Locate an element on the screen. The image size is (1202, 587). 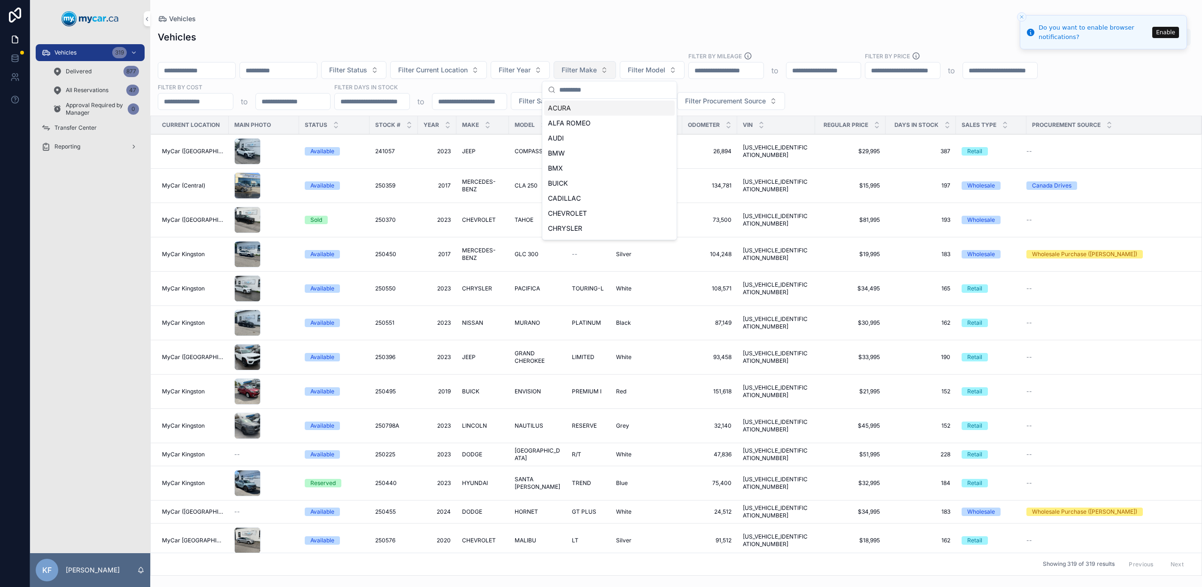
a: 2023 is located at coordinates (437, 151).